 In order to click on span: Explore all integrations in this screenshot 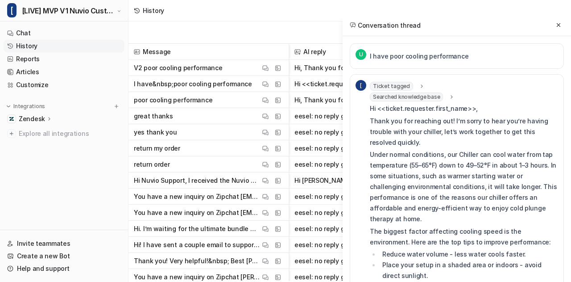, I will do `click(70, 133)`.